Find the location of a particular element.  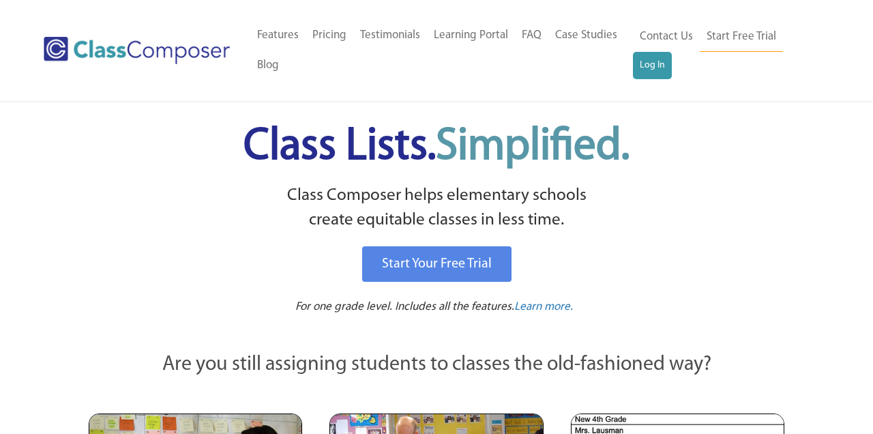

span: Simplified. is located at coordinates (533, 147).